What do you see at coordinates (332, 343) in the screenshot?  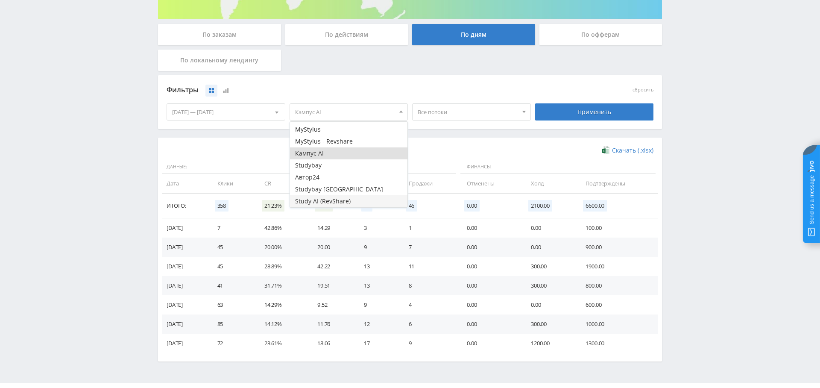 I see `td: 18.06` at bounding box center [332, 343].